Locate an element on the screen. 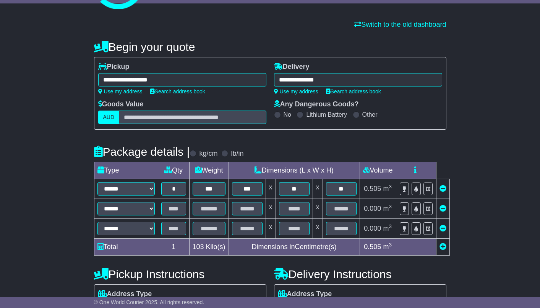 This screenshot has height=308, width=540. td: Dimensions in Centimetre(s) is located at coordinates (294, 247).